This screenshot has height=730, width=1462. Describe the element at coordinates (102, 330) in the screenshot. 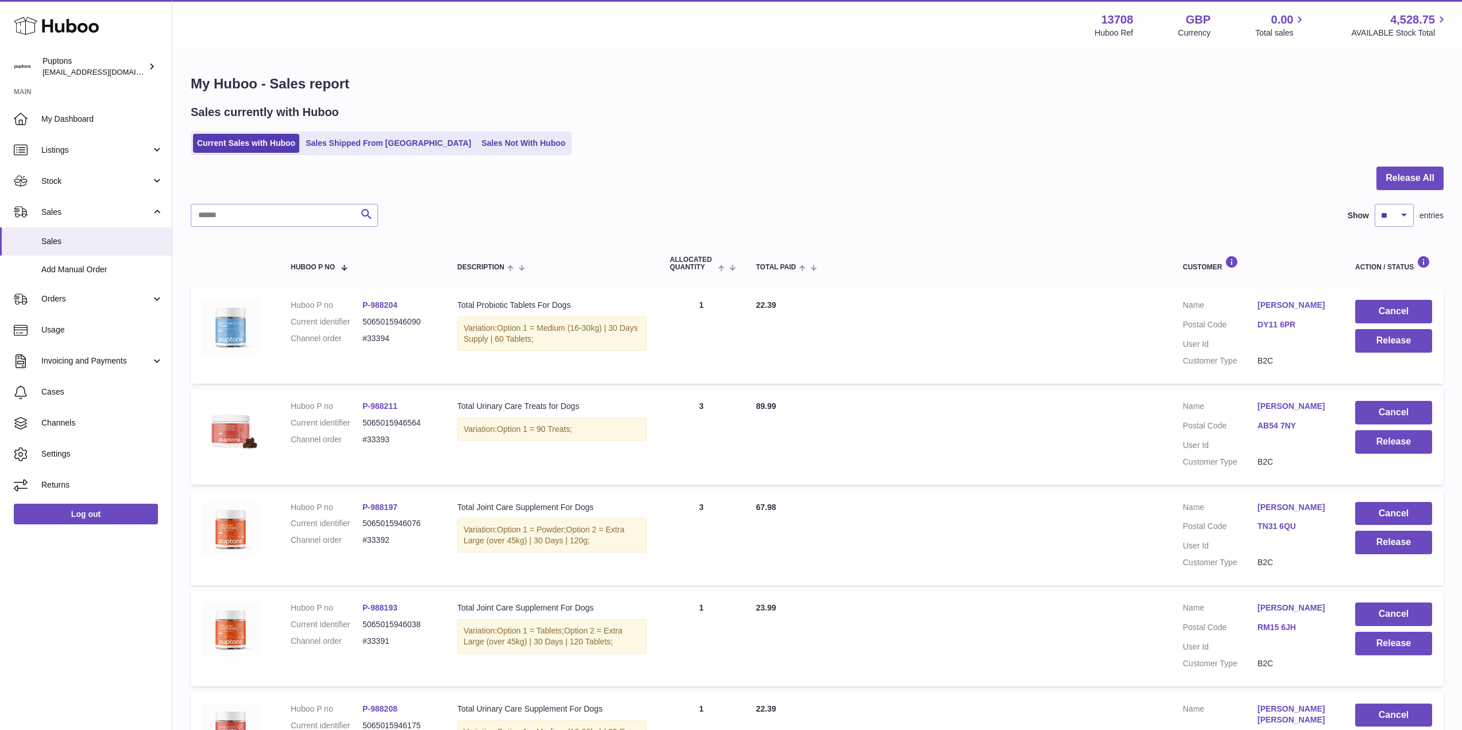

I see `span: Usage` at that location.